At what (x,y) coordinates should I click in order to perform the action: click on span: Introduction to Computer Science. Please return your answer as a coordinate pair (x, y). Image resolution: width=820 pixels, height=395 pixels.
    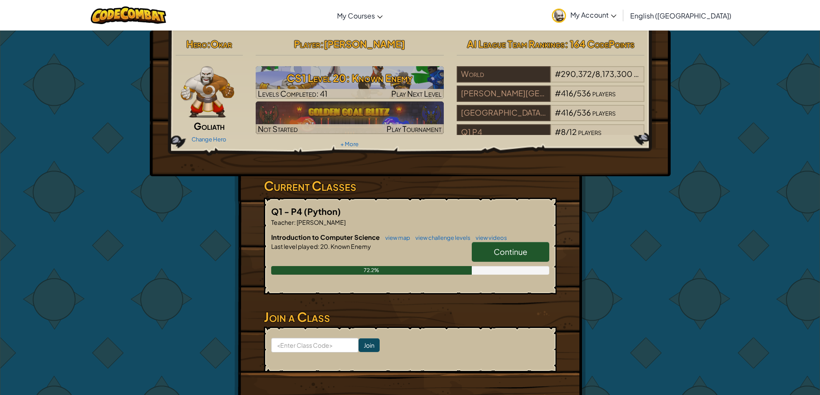
    Looking at the image, I should click on (326, 237).